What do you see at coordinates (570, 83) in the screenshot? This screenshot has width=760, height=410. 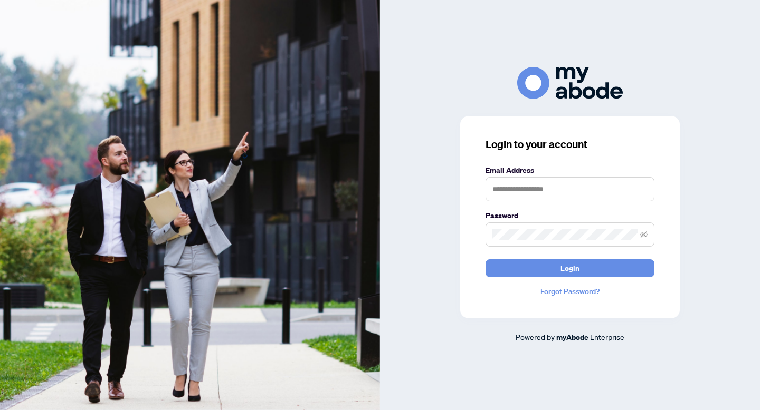 I see `img: ma-logo` at bounding box center [570, 83].